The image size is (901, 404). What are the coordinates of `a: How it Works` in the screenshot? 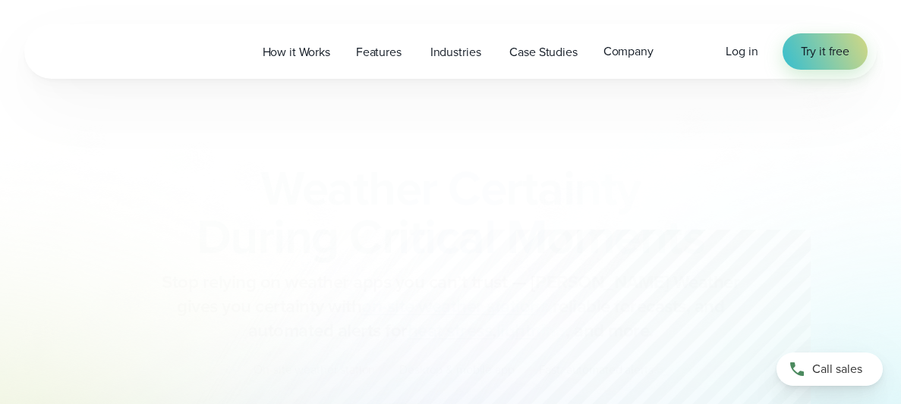 It's located at (296, 52).